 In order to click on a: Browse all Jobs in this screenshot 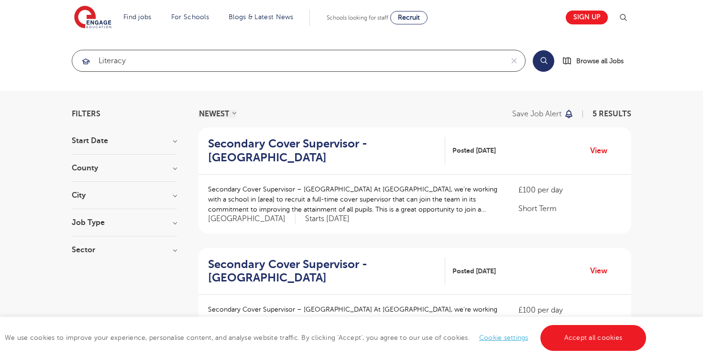, I will do `click(597, 61)`.